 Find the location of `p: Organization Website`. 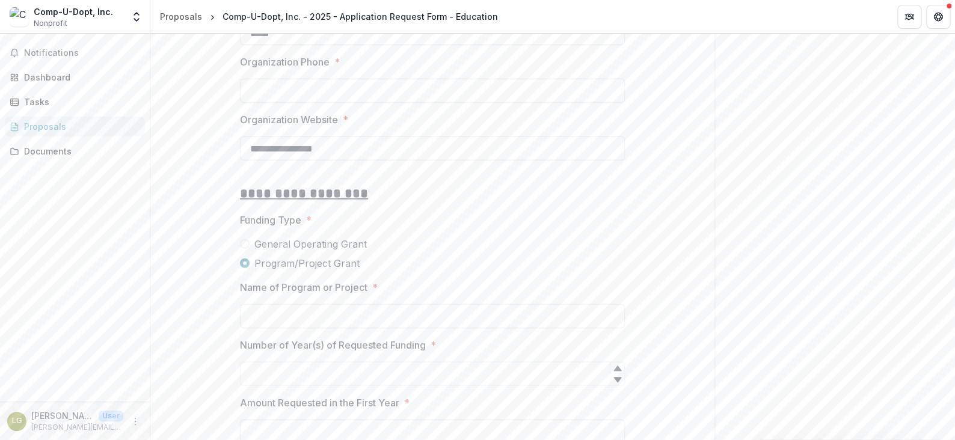

p: Organization Website is located at coordinates (289, 120).